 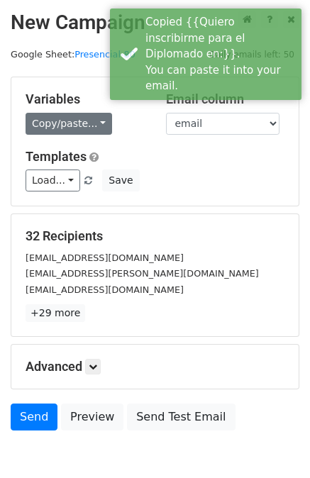 What do you see at coordinates (34, 417) in the screenshot?
I see `a: Send` at bounding box center [34, 417].